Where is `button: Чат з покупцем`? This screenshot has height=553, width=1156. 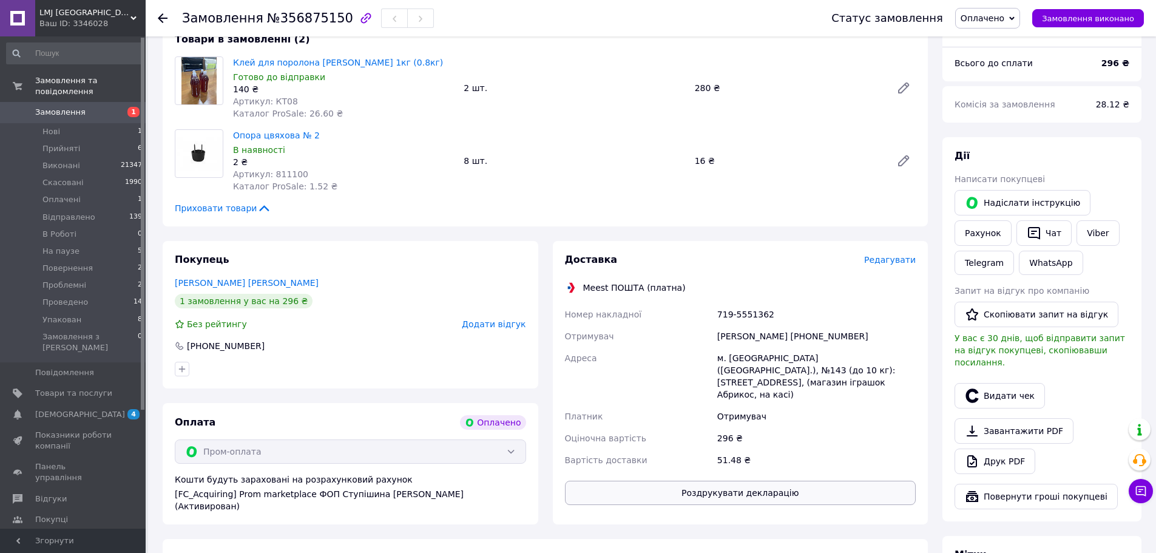 button: Чат з покупцем is located at coordinates (1141, 491).